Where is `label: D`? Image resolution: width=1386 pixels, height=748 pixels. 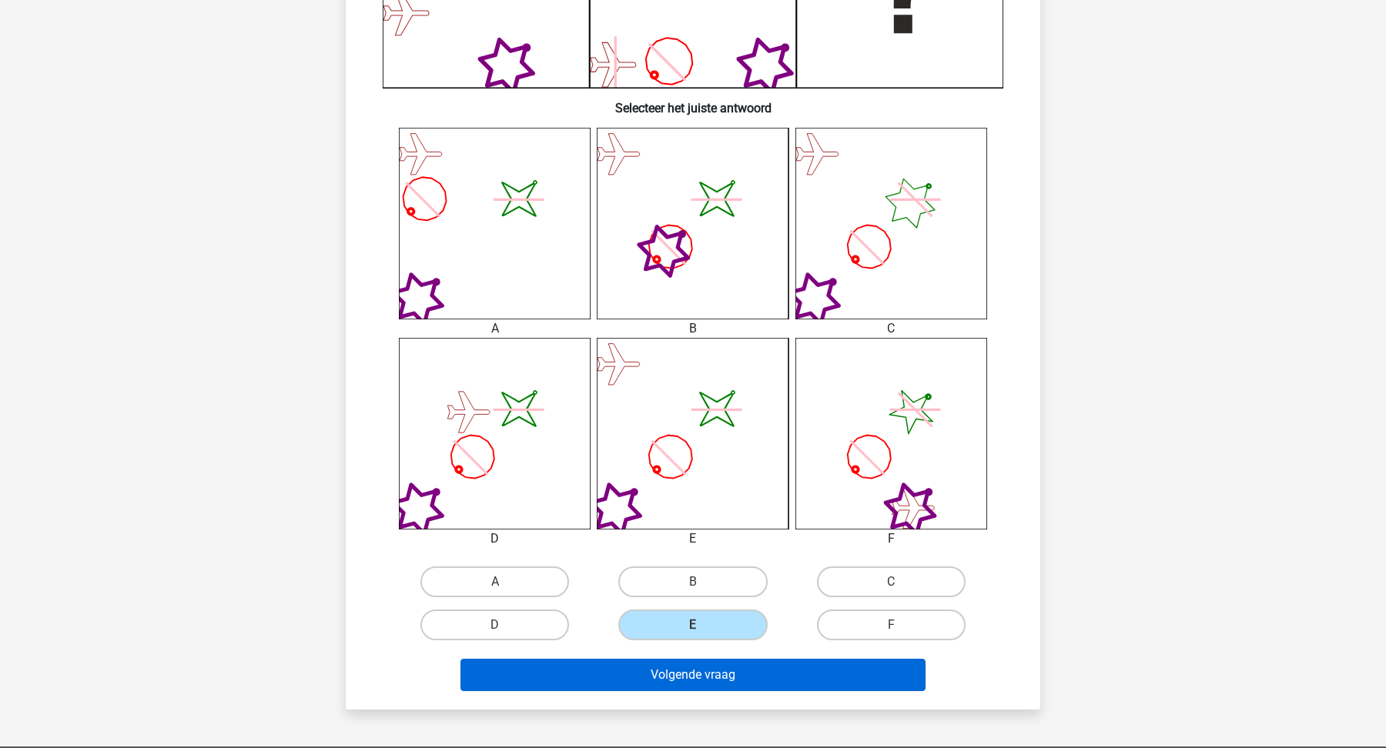 label: D is located at coordinates (494, 625).